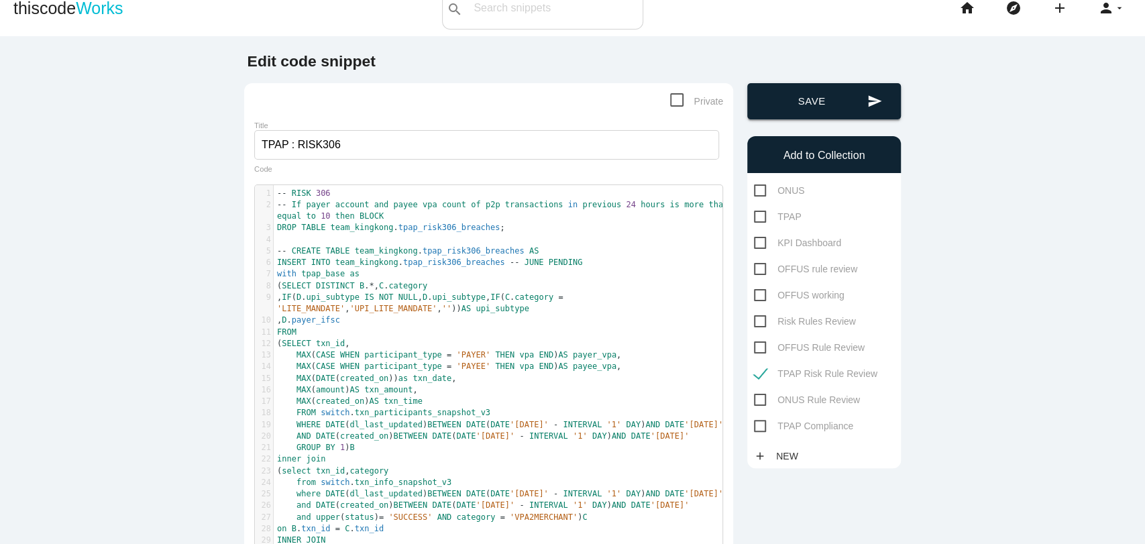  What do you see at coordinates (264, 401) in the screenshot?
I see `div: 17` at bounding box center [264, 401].